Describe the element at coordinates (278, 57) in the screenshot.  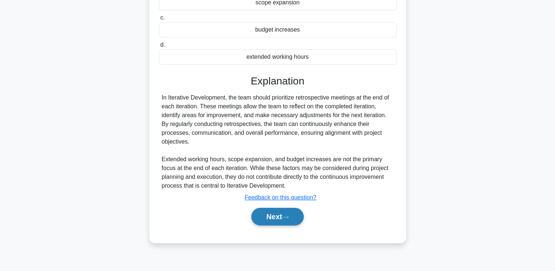
I see `div: extended working hours` at that location.